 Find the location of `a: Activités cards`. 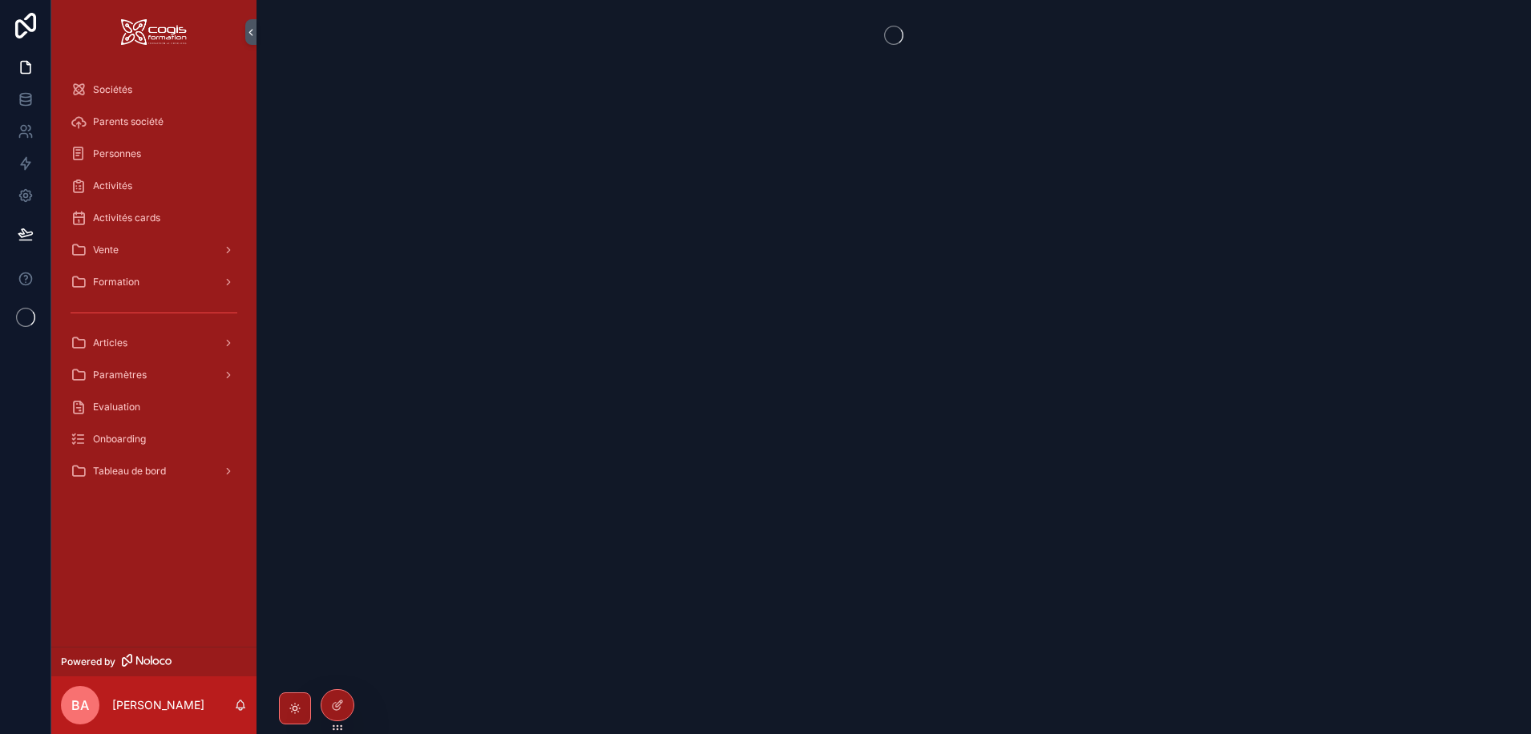

a: Activités cards is located at coordinates (154, 218).